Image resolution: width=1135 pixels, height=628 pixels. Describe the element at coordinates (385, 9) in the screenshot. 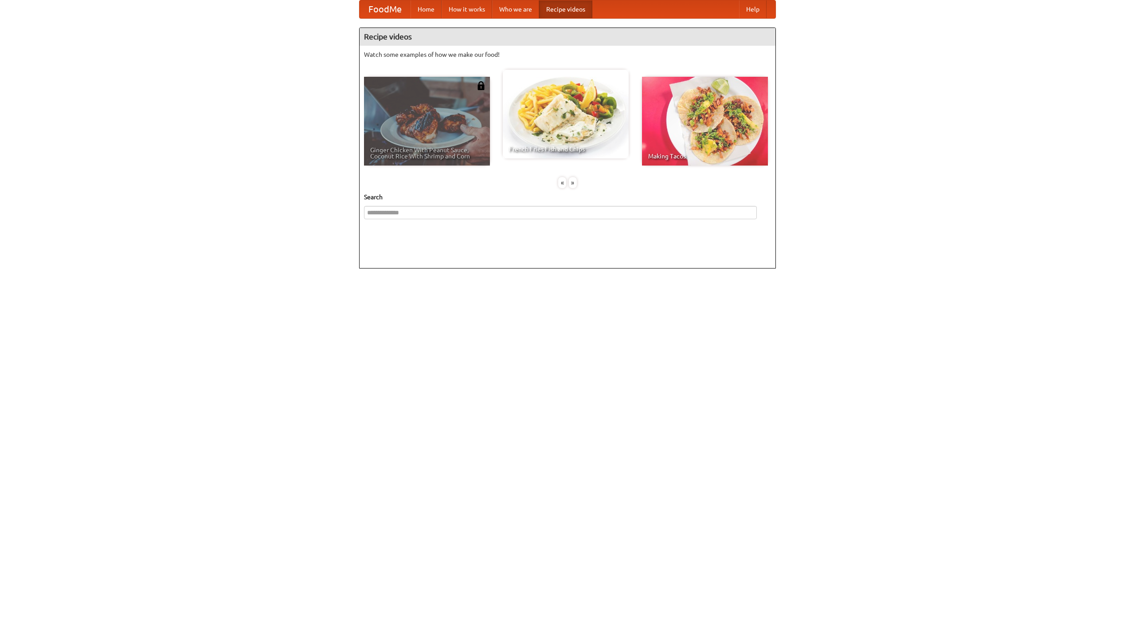

I see `a: FoodMe` at that location.